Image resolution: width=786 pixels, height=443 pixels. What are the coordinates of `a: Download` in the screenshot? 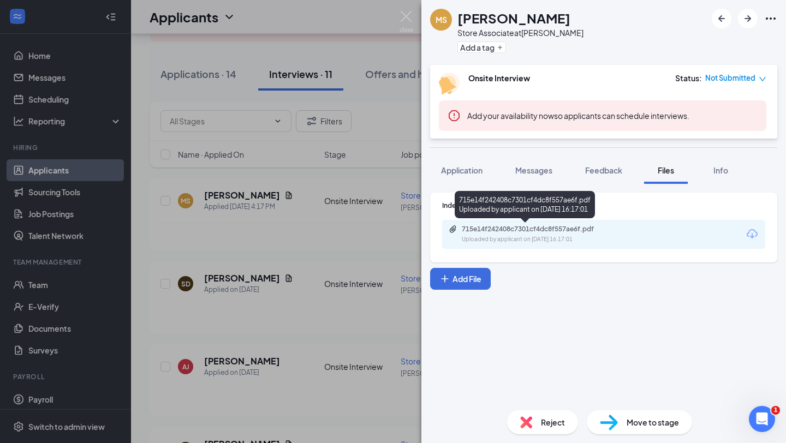 It's located at (752, 234).